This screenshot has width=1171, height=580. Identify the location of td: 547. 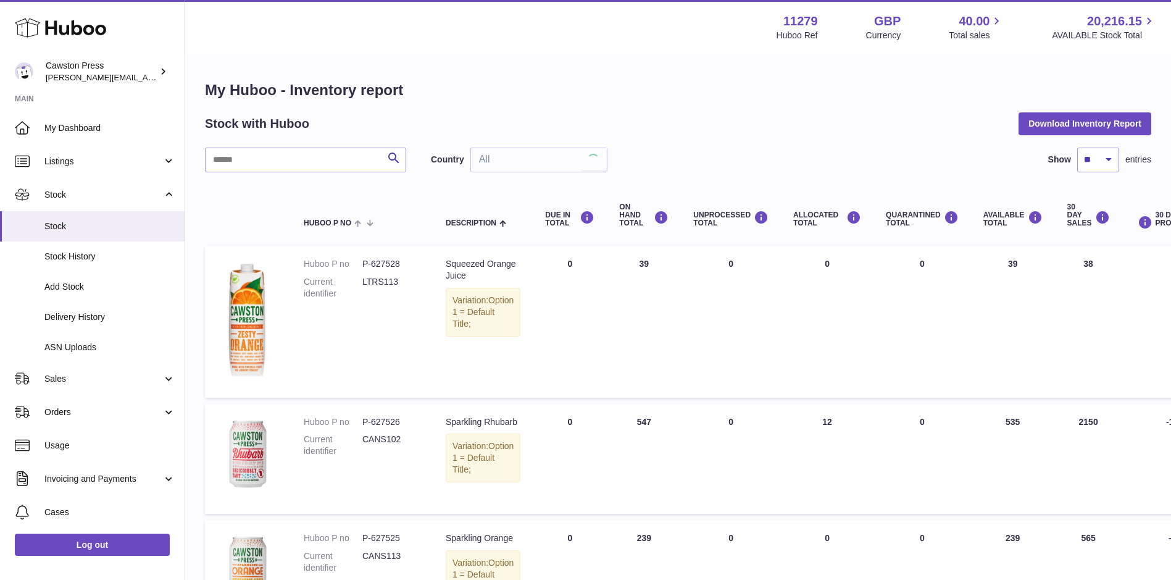
(644, 459).